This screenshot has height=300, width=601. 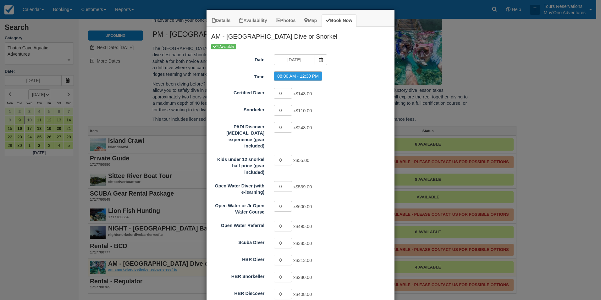 I want to click on input: Open Water or Jr Open Water Course, so click(x=283, y=206).